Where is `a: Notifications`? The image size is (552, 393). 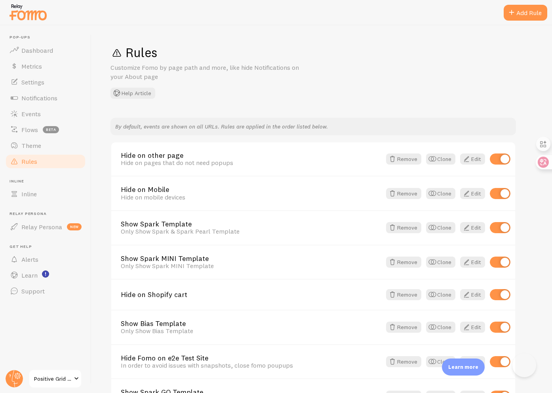
a: Notifications is located at coordinates (46, 98).